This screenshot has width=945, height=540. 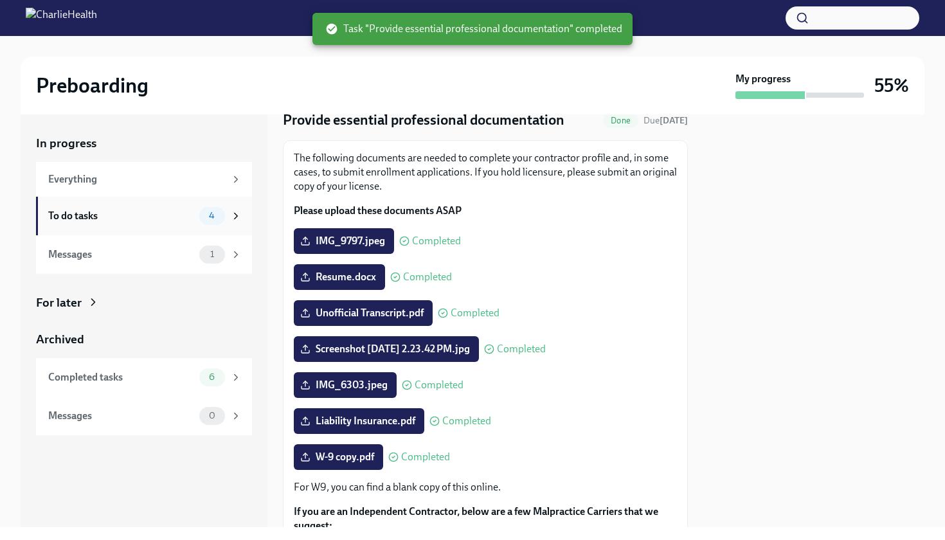 What do you see at coordinates (338, 457) in the screenshot?
I see `span: W-9 copy.pdf` at bounding box center [338, 457].